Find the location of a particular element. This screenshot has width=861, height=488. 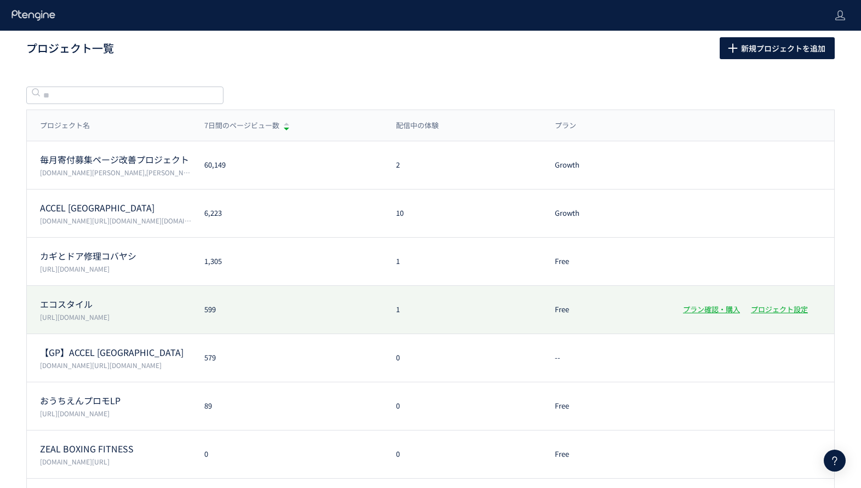

a: プラン確認・購入 is located at coordinates (712, 309).